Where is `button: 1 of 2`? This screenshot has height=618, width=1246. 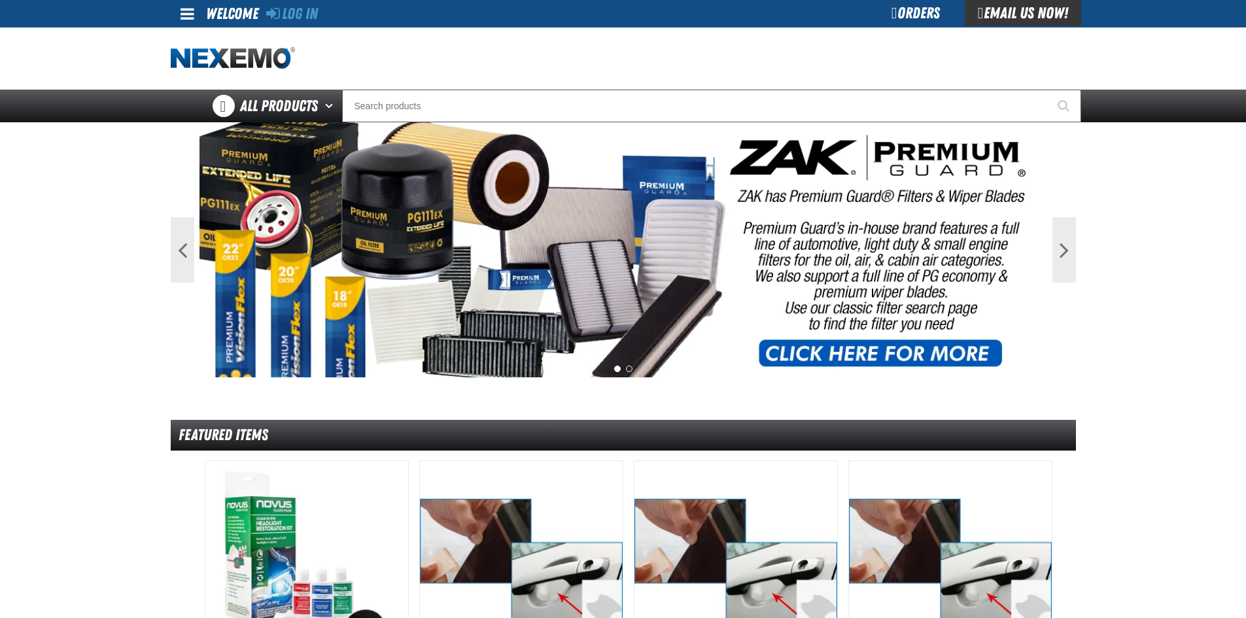
button: 1 of 2 is located at coordinates (617, 369).